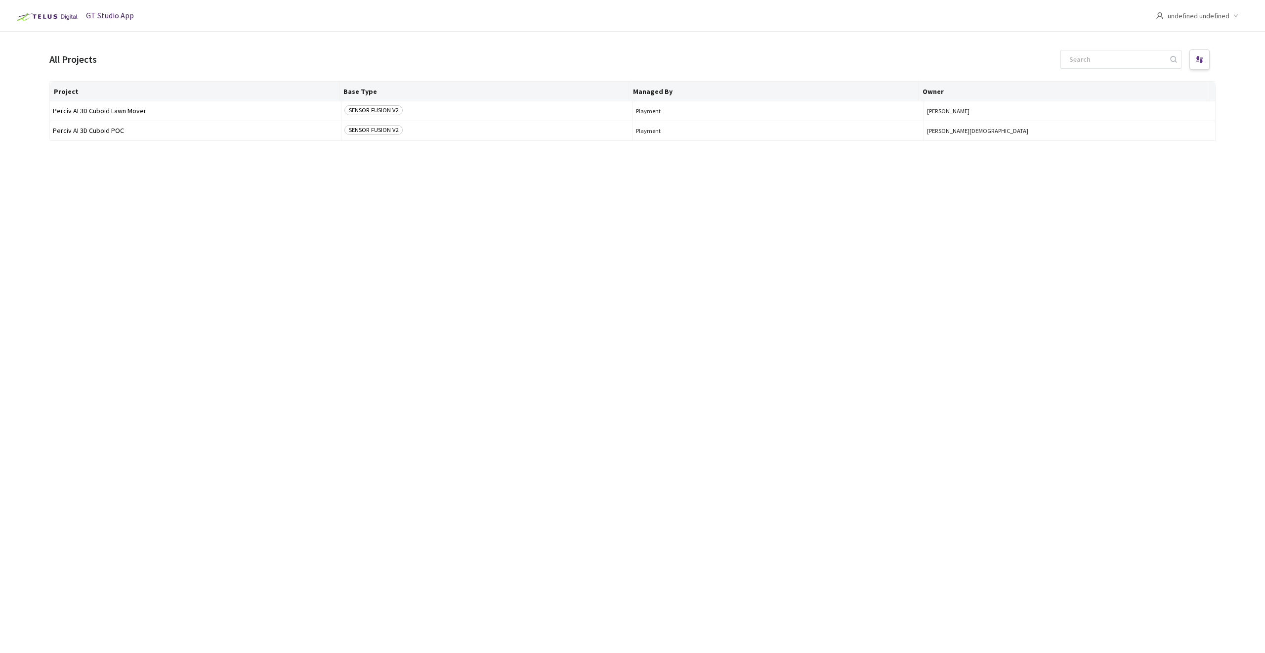 The height and width of the screenshot is (653, 1265). Describe the element at coordinates (46, 17) in the screenshot. I see `img: Telus` at that location.